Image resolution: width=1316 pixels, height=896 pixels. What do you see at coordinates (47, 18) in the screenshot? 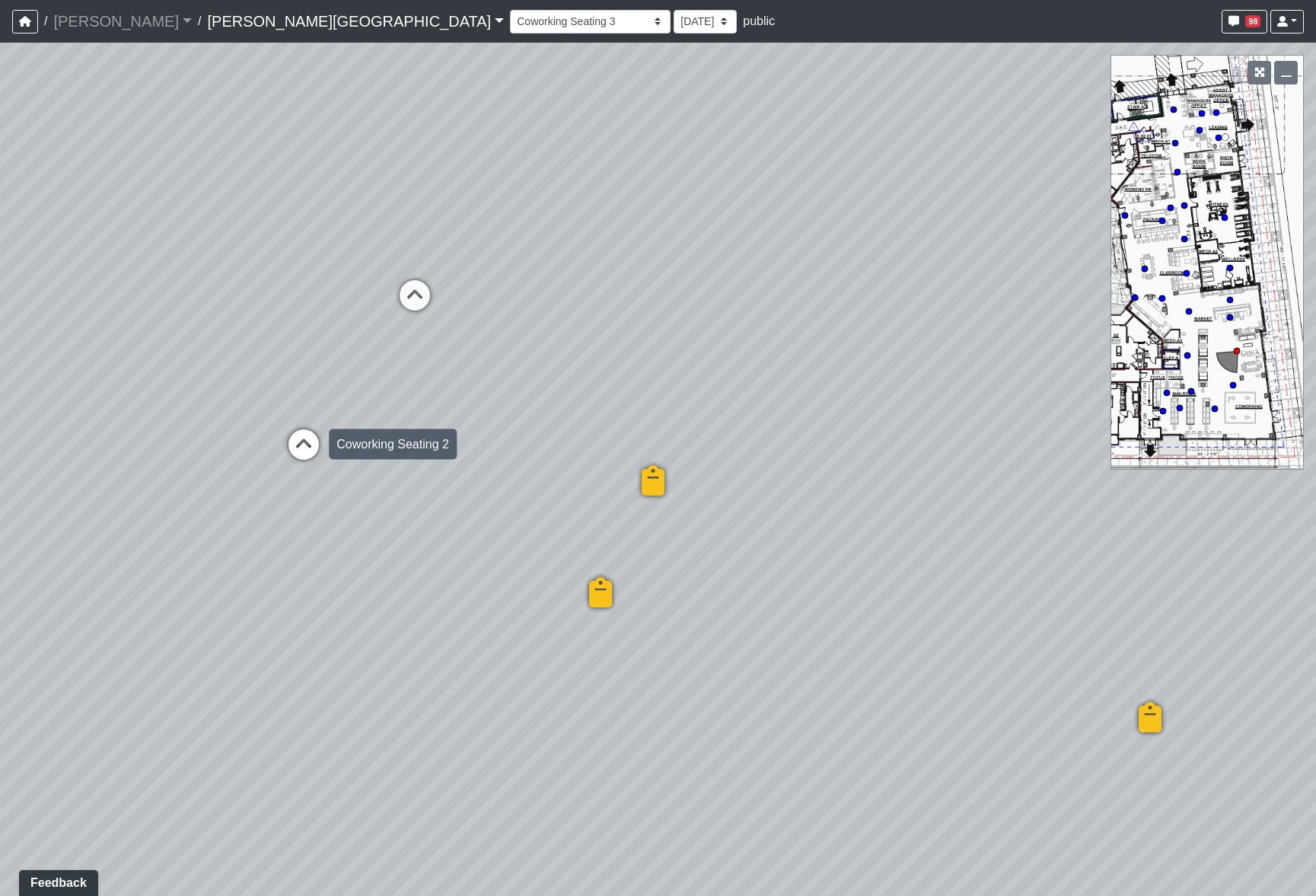
I see `button: Feedback` at bounding box center [47, 18].